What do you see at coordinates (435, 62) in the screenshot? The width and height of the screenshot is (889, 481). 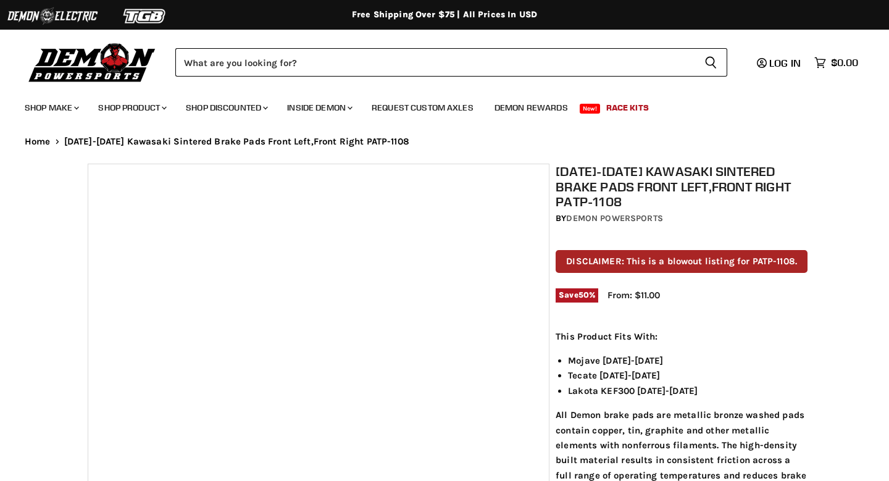 I see `input: Search` at bounding box center [435, 62].